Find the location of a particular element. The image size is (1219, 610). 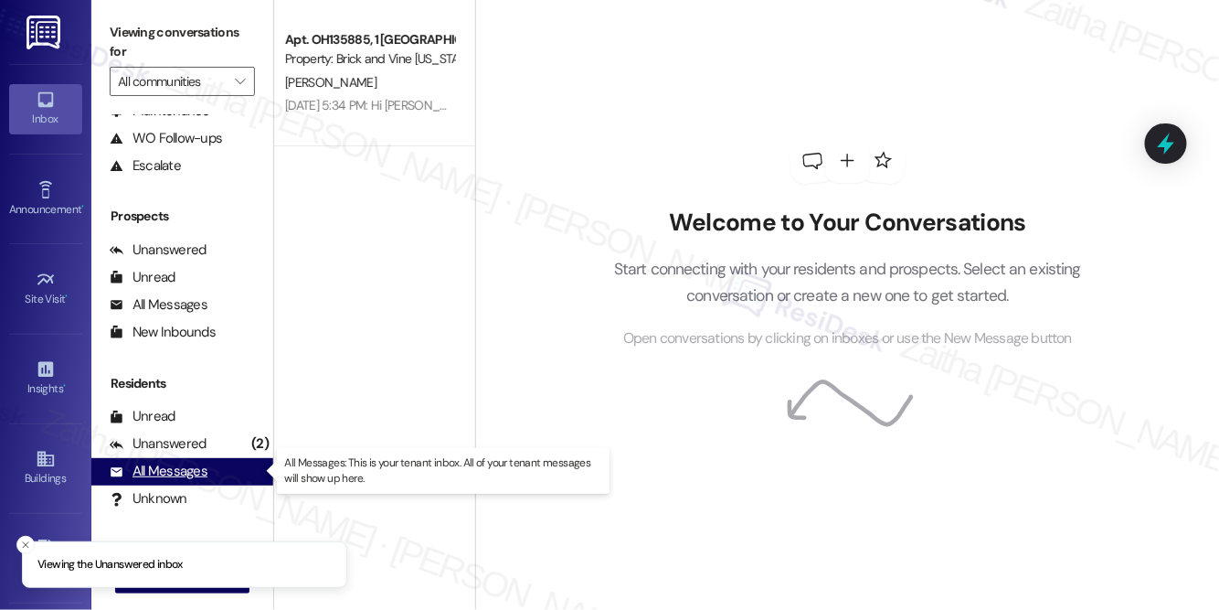

div: (2) is located at coordinates (260, 443).